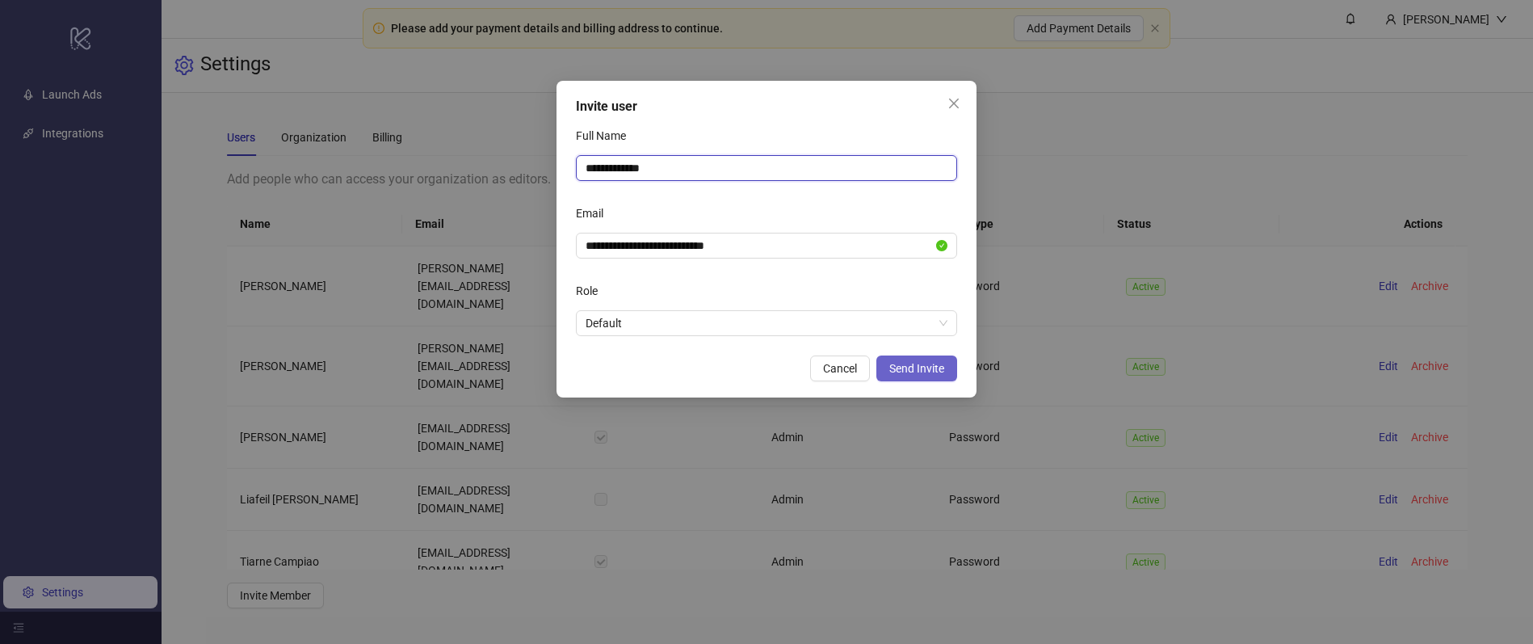 This screenshot has height=644, width=1533. What do you see at coordinates (606, 136) in the screenshot?
I see `label: Full Name` at bounding box center [606, 136].